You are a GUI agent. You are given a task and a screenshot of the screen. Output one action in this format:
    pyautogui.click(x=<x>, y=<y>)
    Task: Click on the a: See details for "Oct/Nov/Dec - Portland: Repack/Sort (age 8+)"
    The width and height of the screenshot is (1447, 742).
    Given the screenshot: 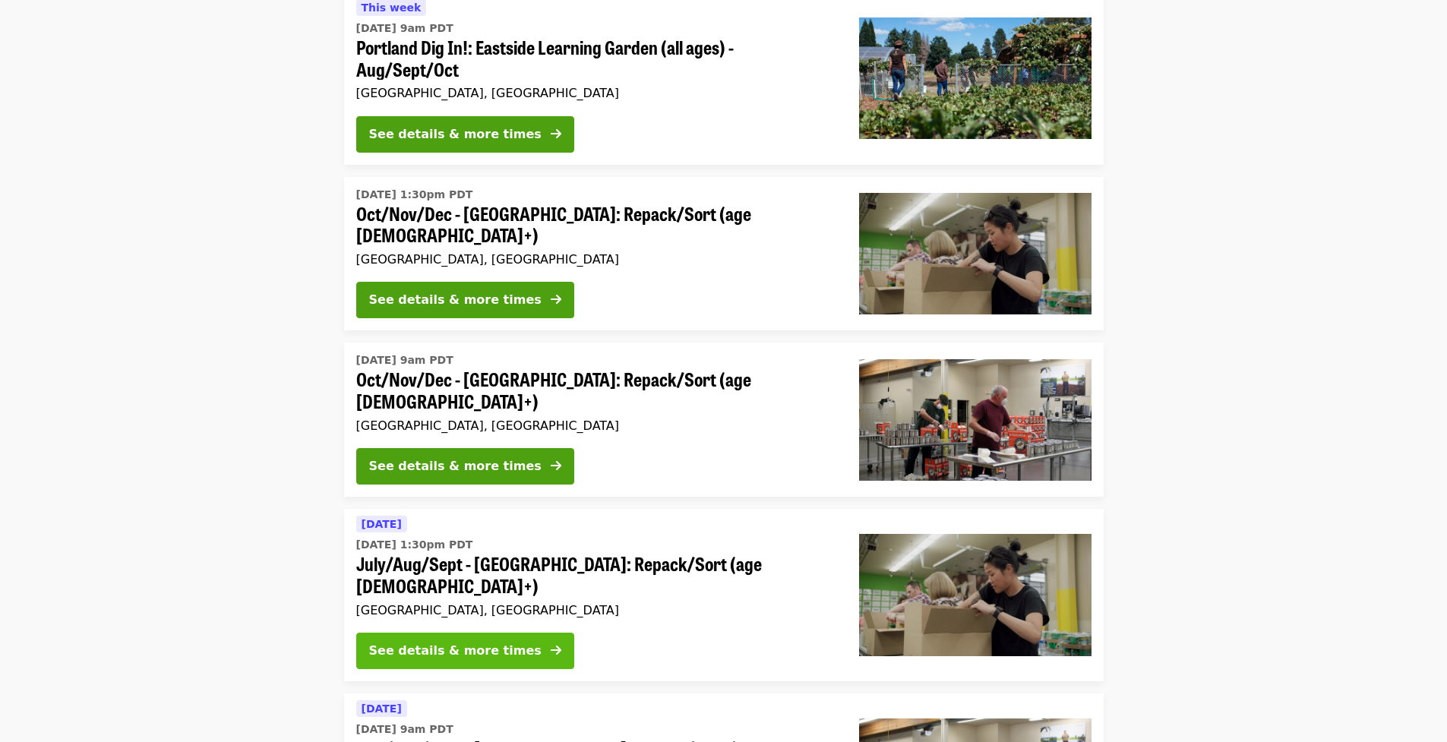 What is the action you would take?
    pyautogui.click(x=724, y=254)
    